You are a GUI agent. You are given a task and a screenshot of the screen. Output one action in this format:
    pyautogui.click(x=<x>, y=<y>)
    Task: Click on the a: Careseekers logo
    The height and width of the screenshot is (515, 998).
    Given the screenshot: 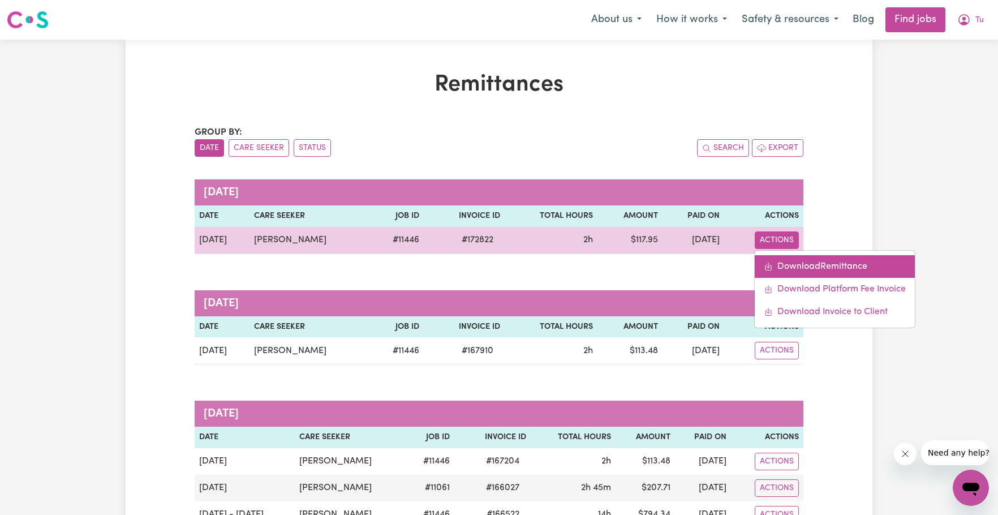 What is the action you would take?
    pyautogui.click(x=28, y=20)
    